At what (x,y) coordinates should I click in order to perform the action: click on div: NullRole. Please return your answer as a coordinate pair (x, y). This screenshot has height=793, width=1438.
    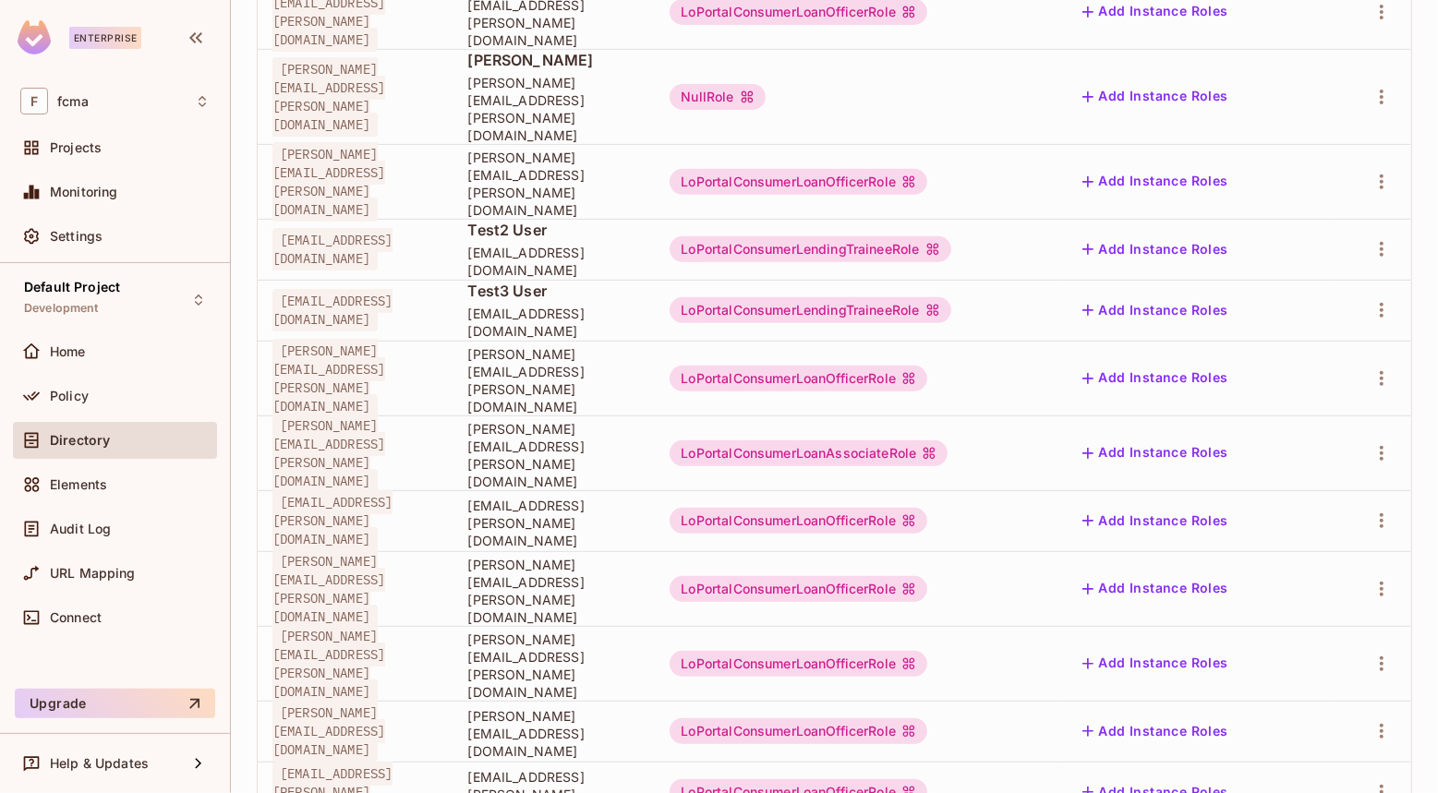
    Looking at the image, I should click on (716, 97).